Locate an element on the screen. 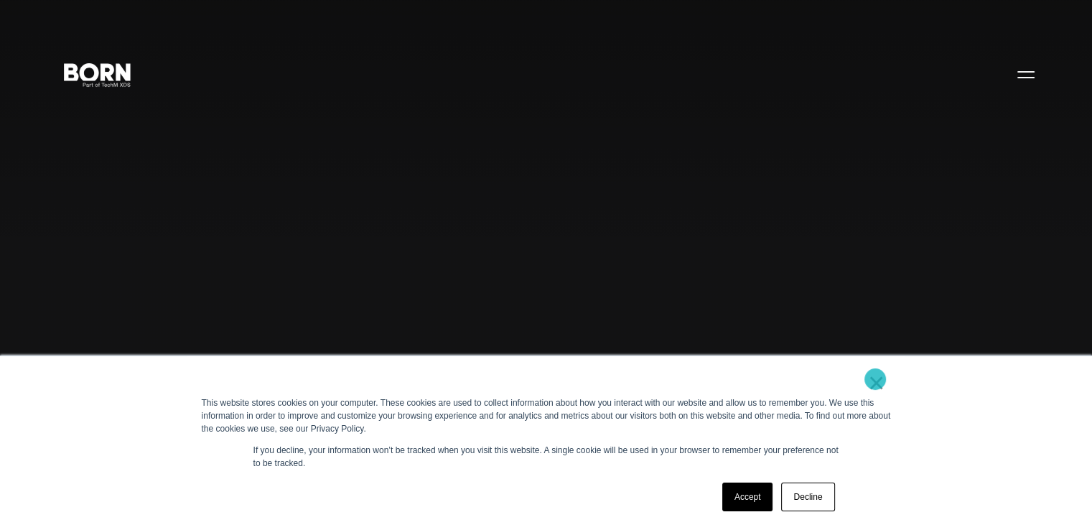  a: Decline is located at coordinates (807, 497).